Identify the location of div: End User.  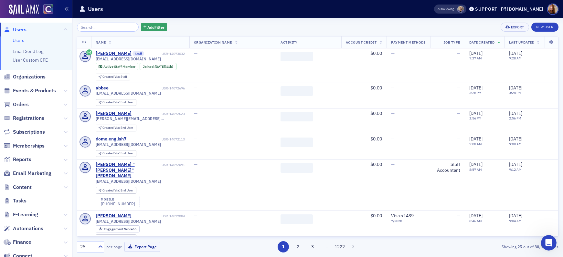
(118, 153).